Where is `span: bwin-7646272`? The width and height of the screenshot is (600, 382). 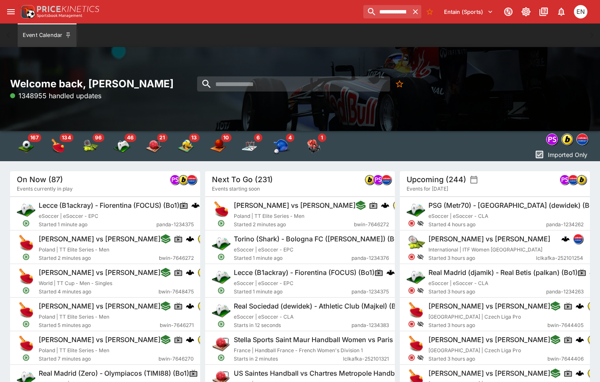 span: bwin-7646272 is located at coordinates (176, 258).